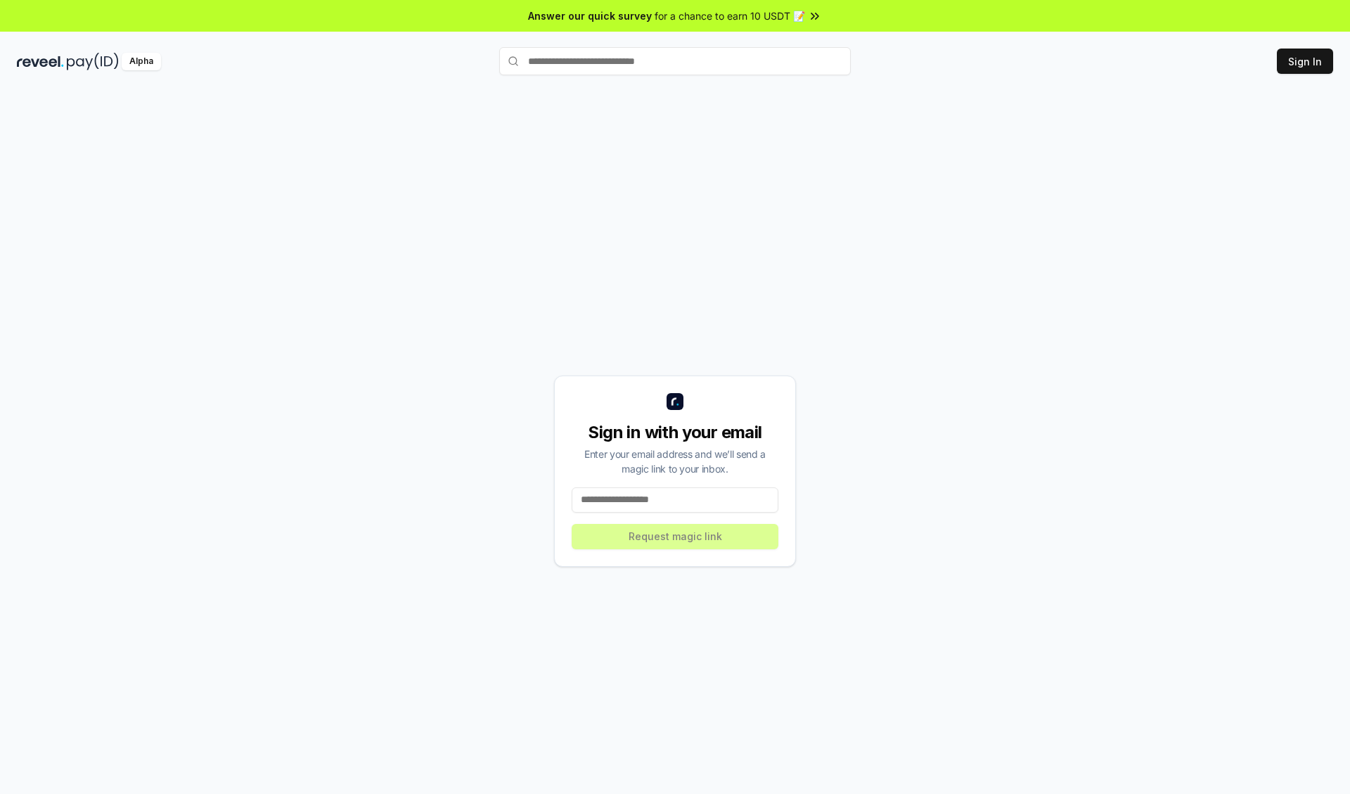  What do you see at coordinates (675, 461) in the screenshot?
I see `div: Enter your email address and we’ll send a magic link to your inbox.` at bounding box center [675, 461].